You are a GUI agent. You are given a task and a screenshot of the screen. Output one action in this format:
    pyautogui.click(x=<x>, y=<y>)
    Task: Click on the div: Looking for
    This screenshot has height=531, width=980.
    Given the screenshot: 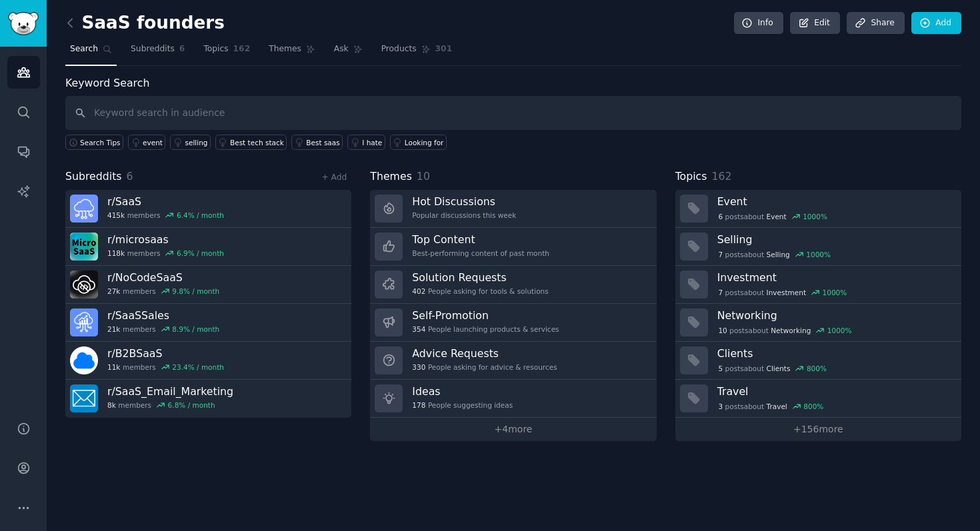 What is the action you would take?
    pyautogui.click(x=424, y=143)
    